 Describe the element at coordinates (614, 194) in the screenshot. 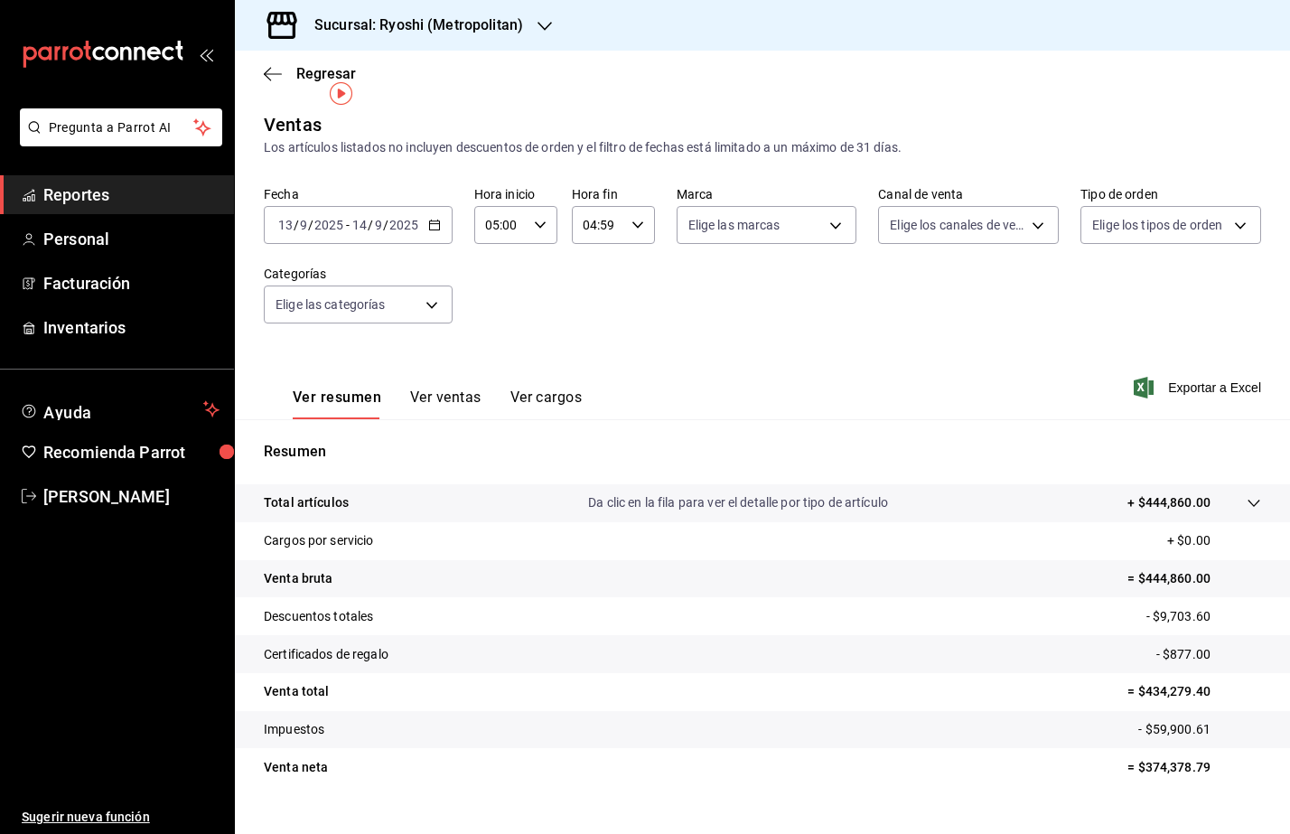

I see `label: Hora fin` at that location.